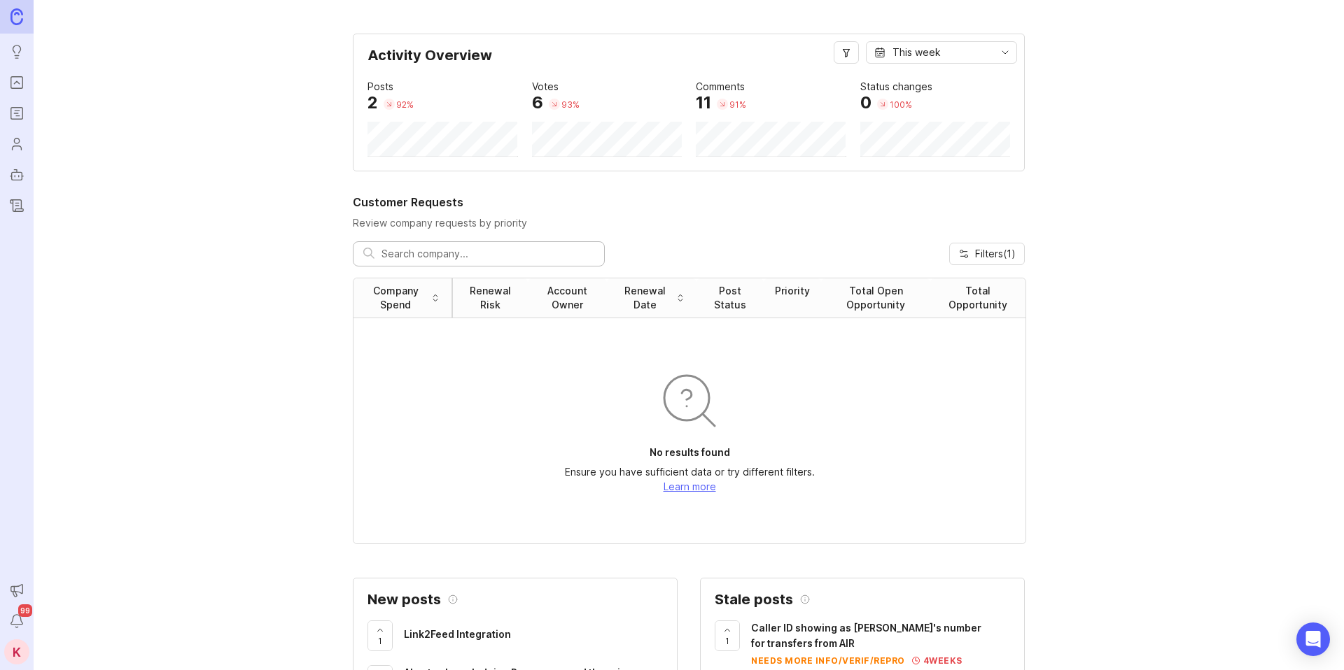 This screenshot has width=1344, height=670. I want to click on div: Renewal Risk, so click(490, 298).